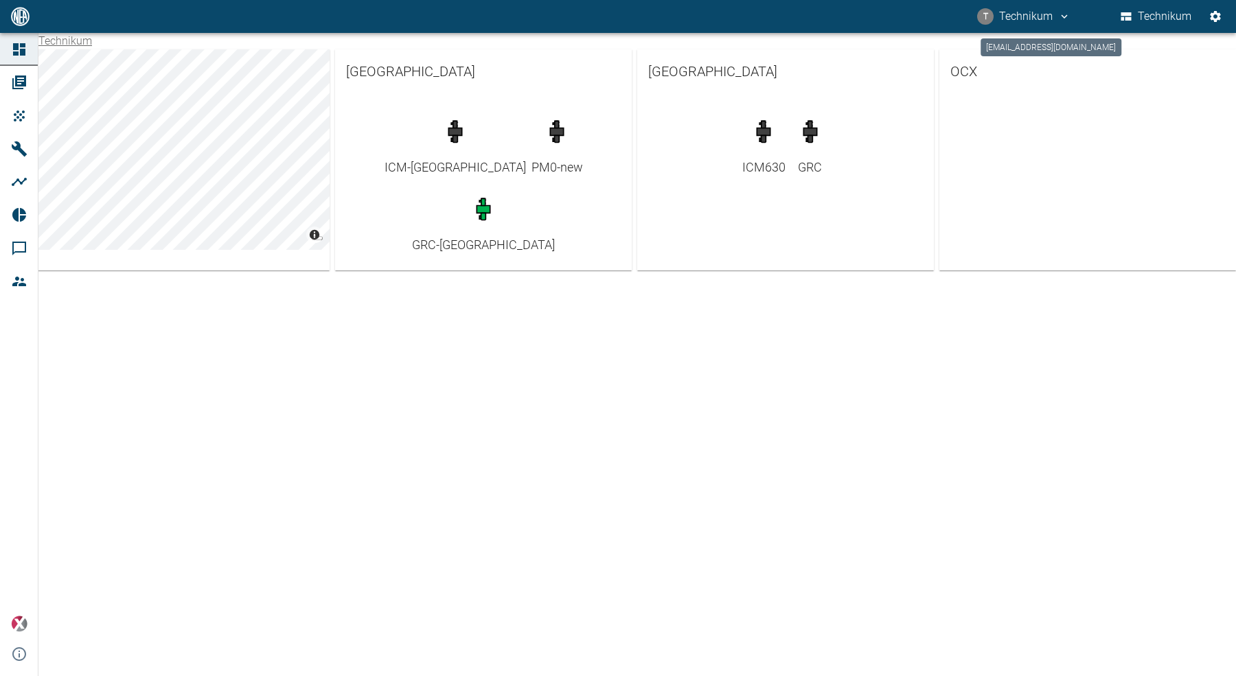 This screenshot has height=676, width=1236. I want to click on nav: breadcrumb, so click(65, 41).